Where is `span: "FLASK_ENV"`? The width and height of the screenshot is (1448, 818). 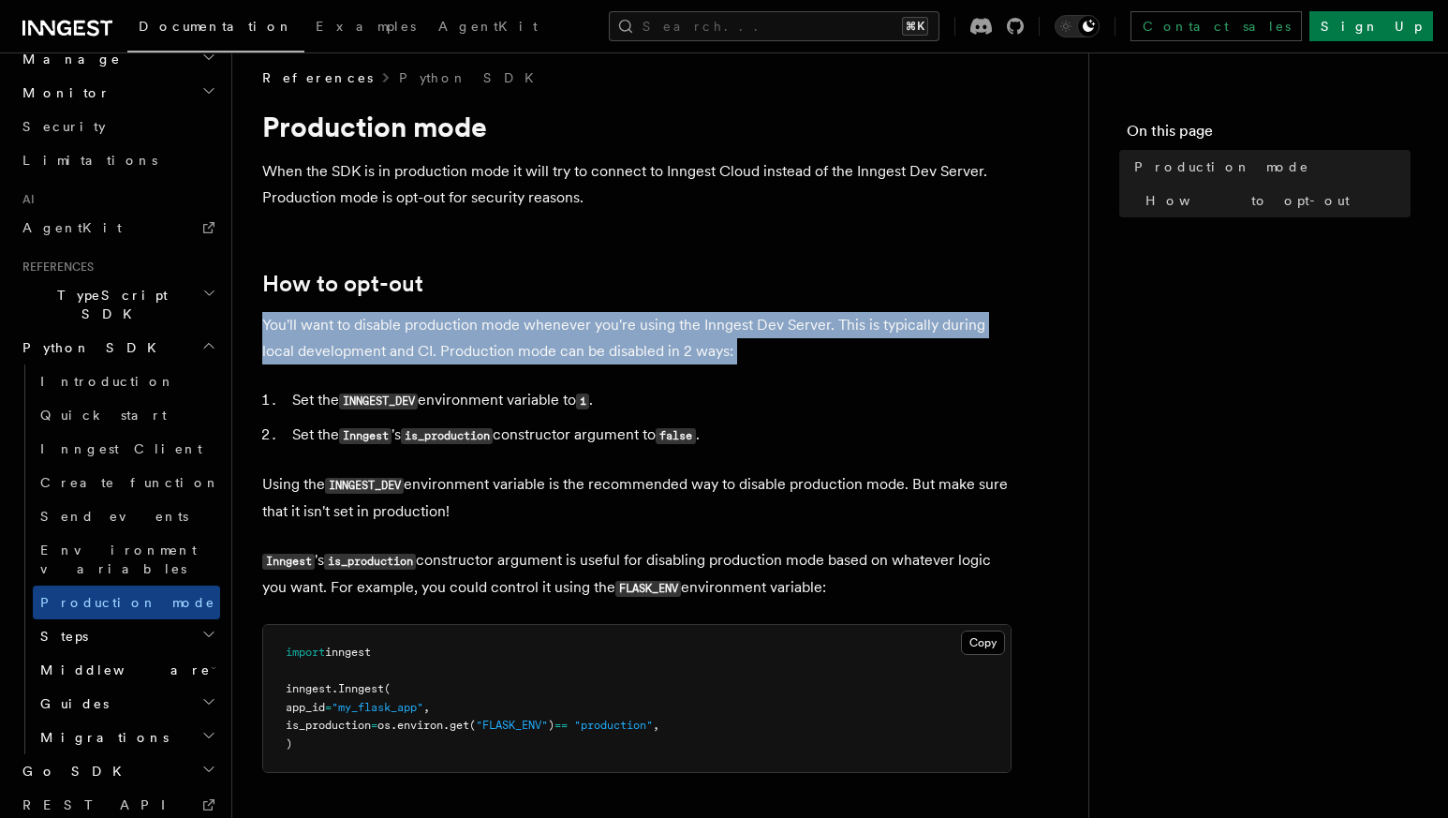
span: "FLASK_ENV" is located at coordinates (512, 725).